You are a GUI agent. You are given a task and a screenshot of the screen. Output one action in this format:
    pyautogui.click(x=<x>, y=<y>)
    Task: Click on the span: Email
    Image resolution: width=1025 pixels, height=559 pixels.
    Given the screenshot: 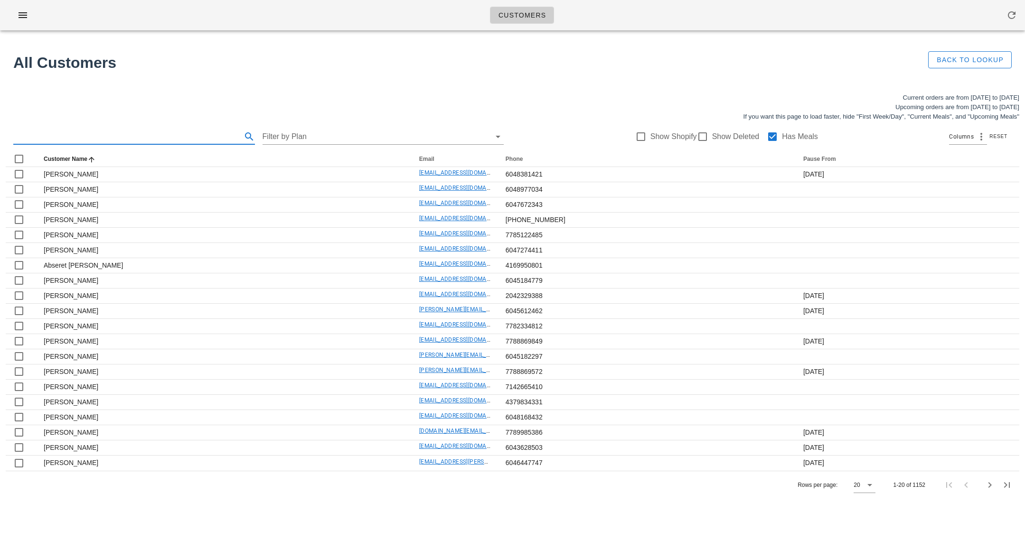 What is the action you would take?
    pyautogui.click(x=427, y=159)
    